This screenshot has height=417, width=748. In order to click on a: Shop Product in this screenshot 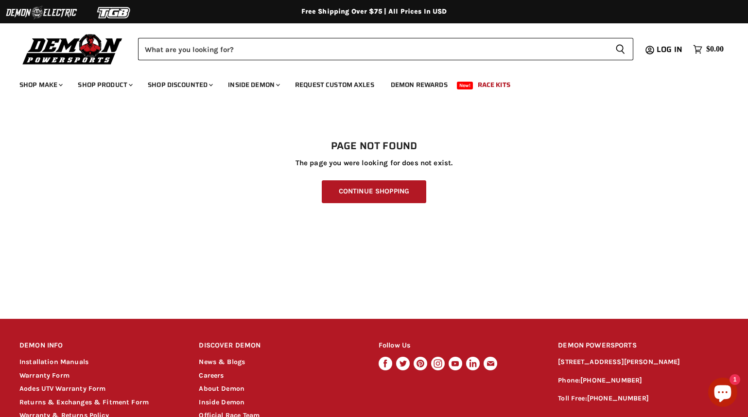, I will do `click(104, 85)`.